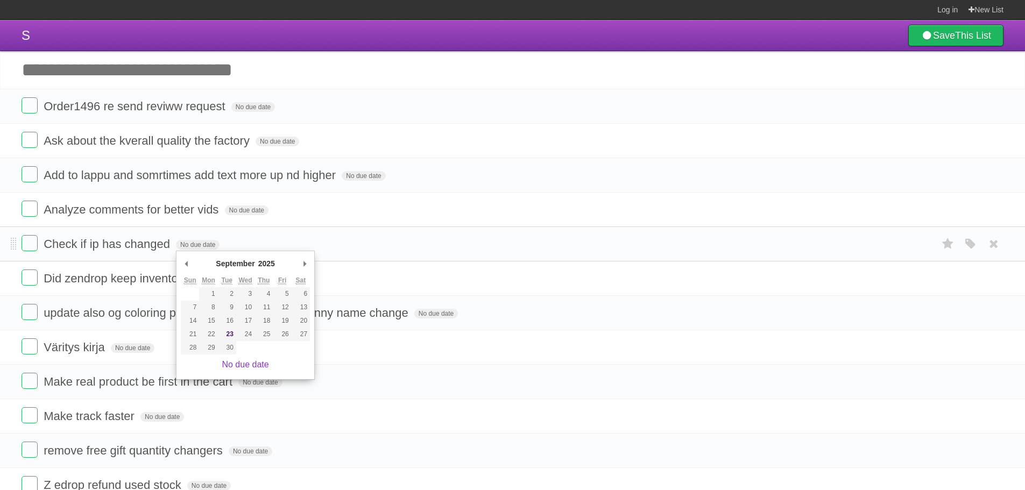 Image resolution: width=1025 pixels, height=490 pixels. What do you see at coordinates (301, 294) in the screenshot?
I see `button: 6` at bounding box center [301, 294].